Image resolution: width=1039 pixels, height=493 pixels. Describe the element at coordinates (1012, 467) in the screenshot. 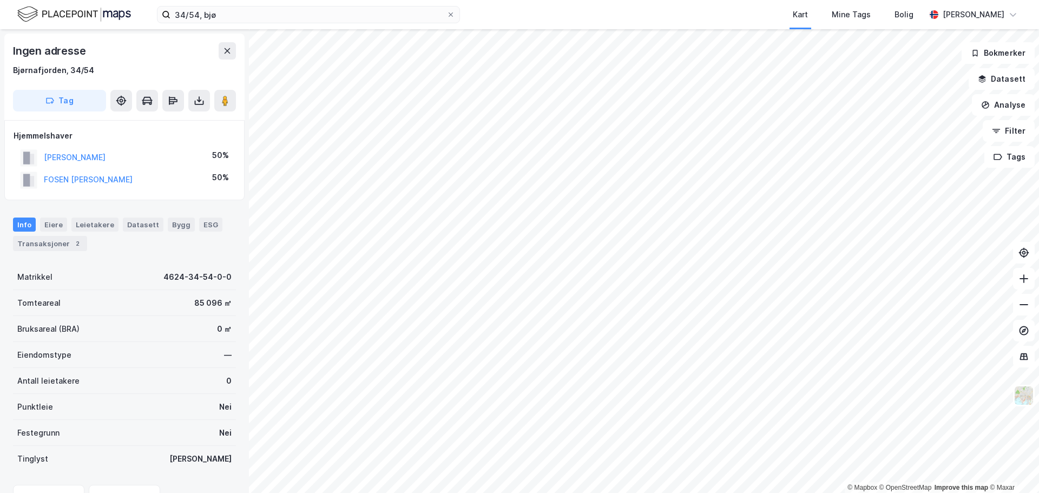

I see `div: Kontrollprogram for chat` at that location.